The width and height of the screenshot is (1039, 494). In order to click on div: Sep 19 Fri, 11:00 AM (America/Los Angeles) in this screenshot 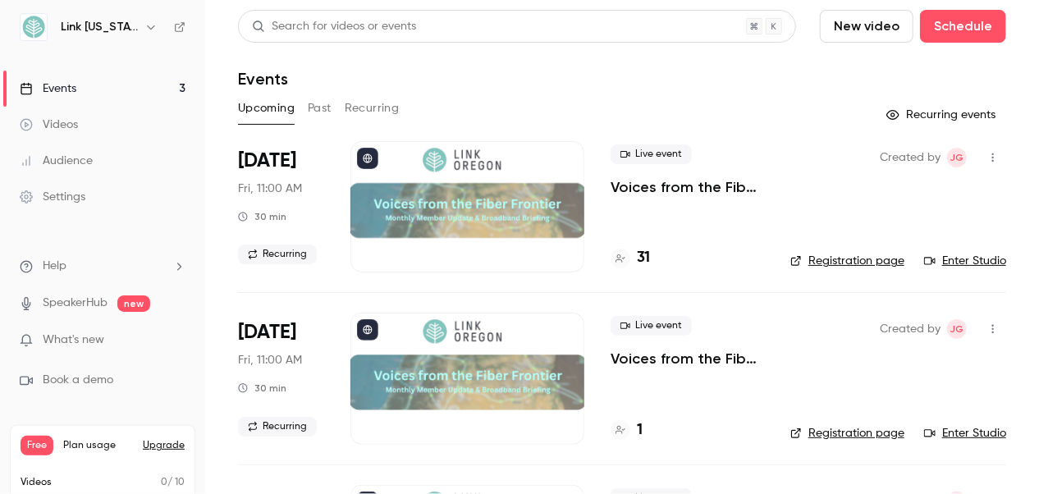, I will do `click(281, 207)`.